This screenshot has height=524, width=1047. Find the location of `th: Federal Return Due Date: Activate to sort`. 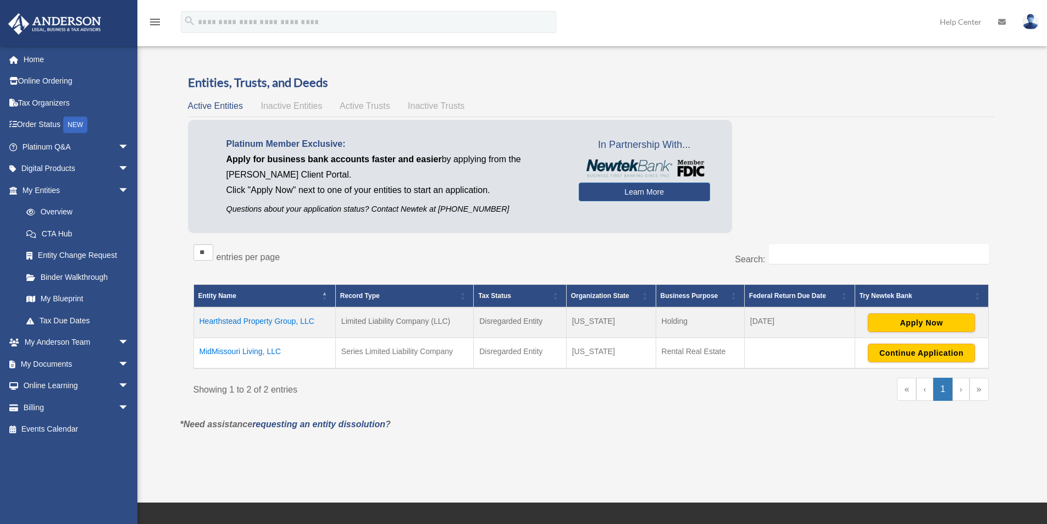

th: Federal Return Due Date: Activate to sort is located at coordinates (799, 296).